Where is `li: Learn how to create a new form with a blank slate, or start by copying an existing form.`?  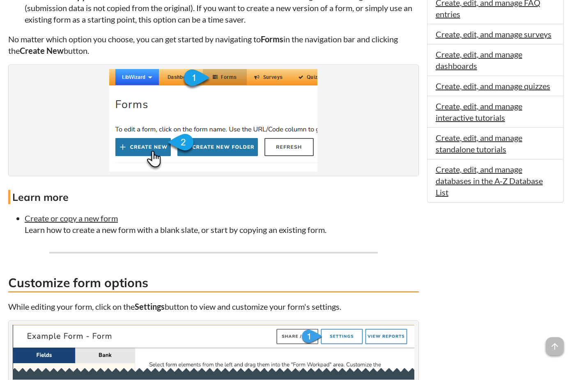
li: Learn how to create a new form with a blank slate, or start by copying an existing form. is located at coordinates (222, 224).